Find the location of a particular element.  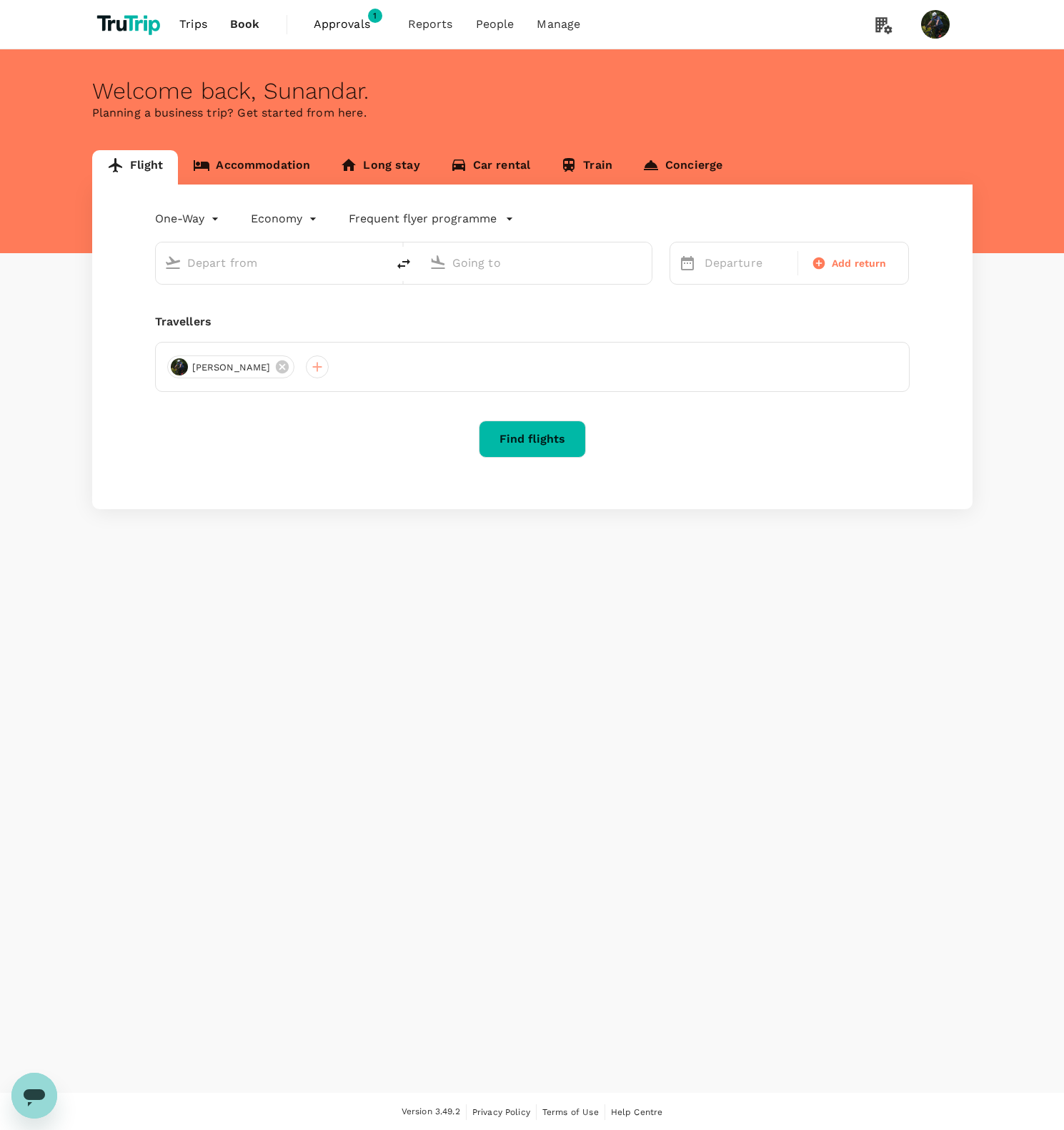

a: Accommodation is located at coordinates (252, 167).